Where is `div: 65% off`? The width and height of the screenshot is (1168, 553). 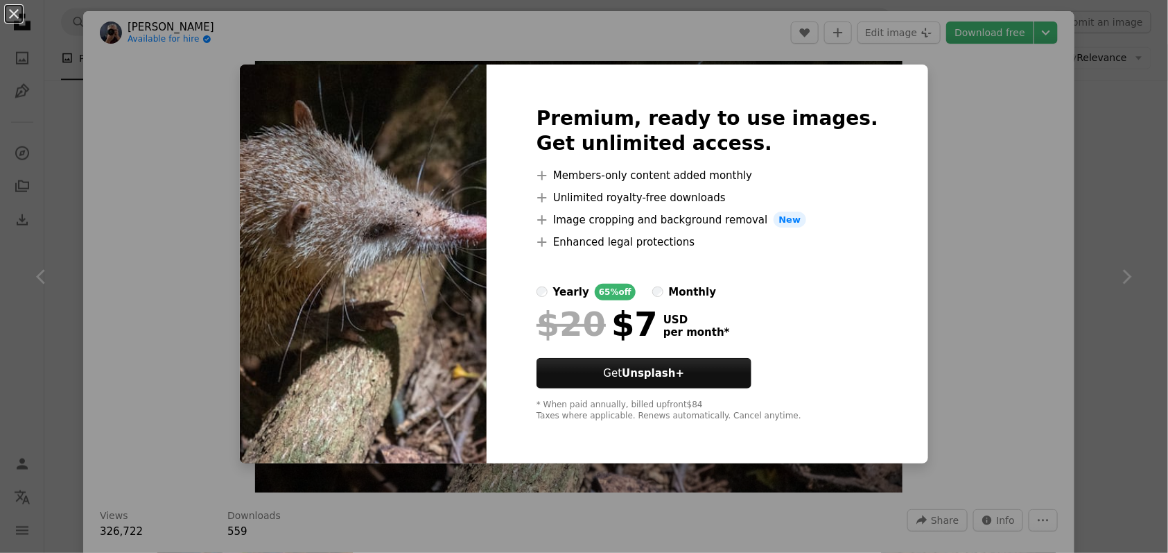 div: 65% off is located at coordinates (615, 292).